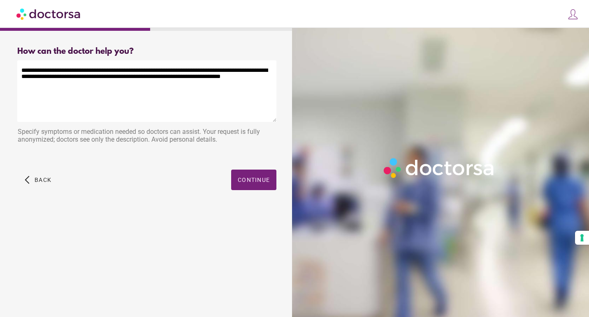  Describe the element at coordinates (582, 238) in the screenshot. I see `button: Your consent preferences for tracking technologies` at that location.